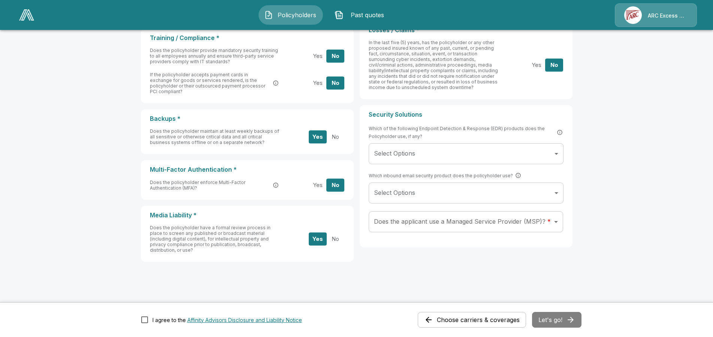 The image size is (713, 337). What do you see at coordinates (297, 15) in the screenshot?
I see `span: Policyholders` at bounding box center [297, 15].